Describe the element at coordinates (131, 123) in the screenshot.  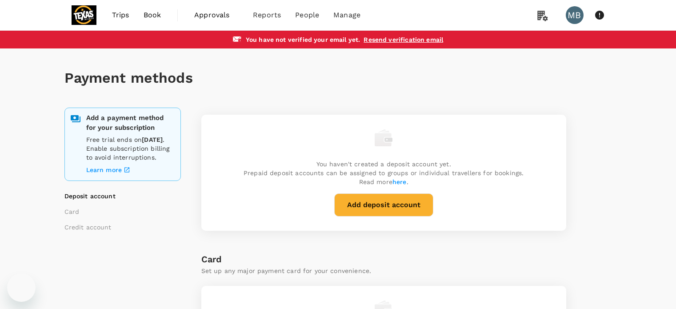
I see `p: Add a payment method for your subscription` at that location.